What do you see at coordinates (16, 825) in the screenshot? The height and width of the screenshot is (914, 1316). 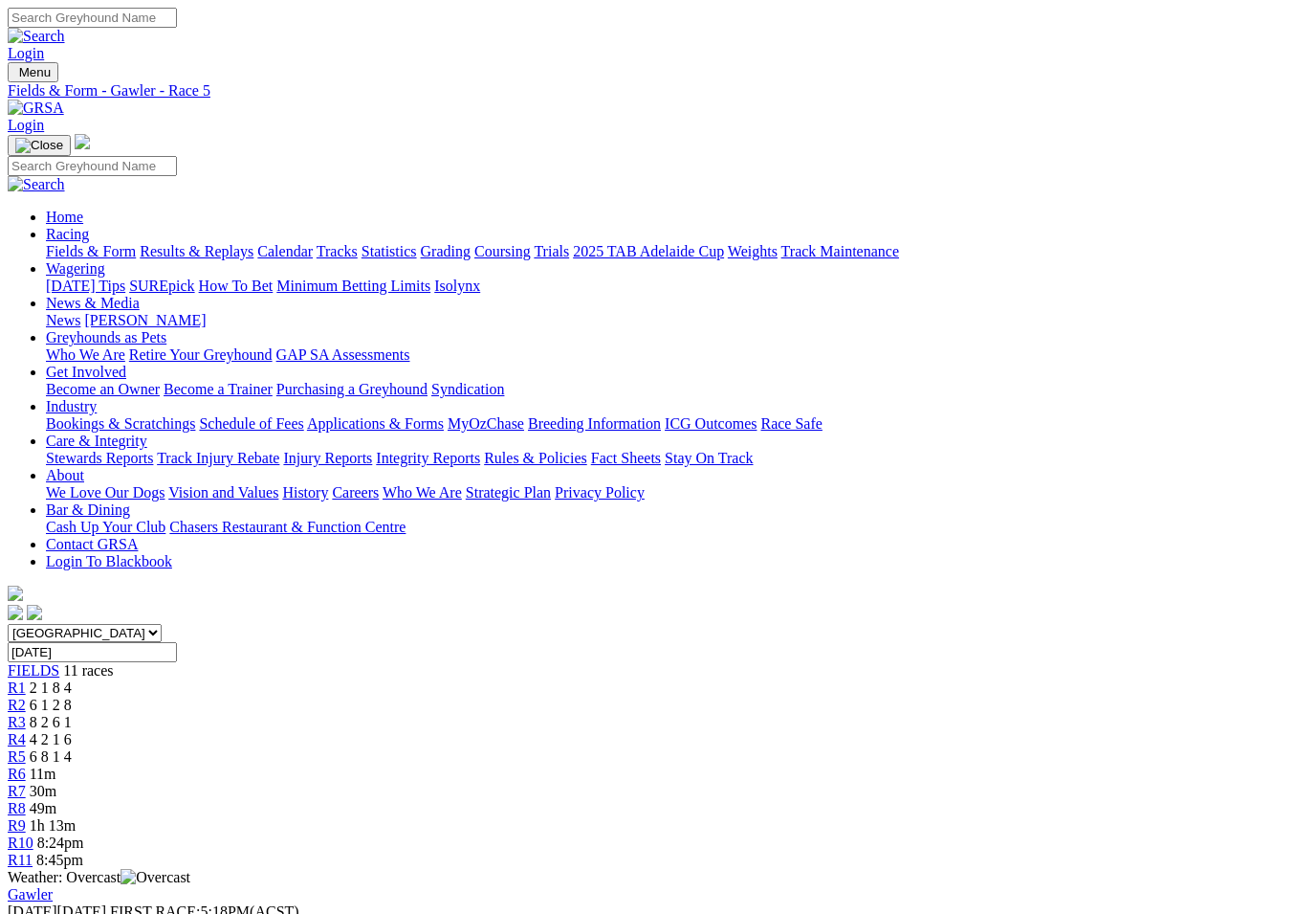 I see `span: R9` at bounding box center [16, 825].